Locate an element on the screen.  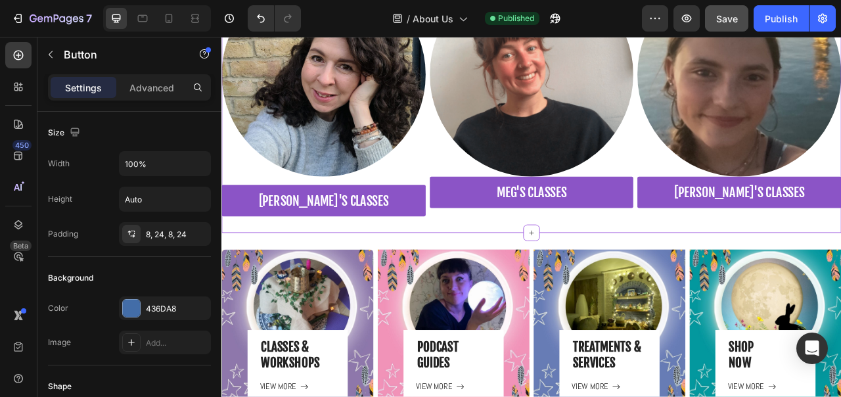
p: Advanced is located at coordinates (152, 87).